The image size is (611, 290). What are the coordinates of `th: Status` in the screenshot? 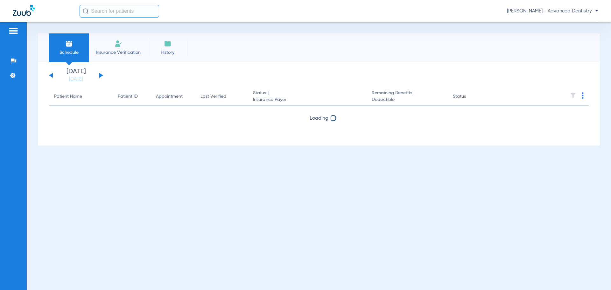 It's located at (469, 97).